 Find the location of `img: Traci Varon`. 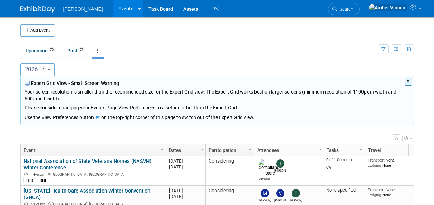

img: Traci Varon is located at coordinates (280, 164).